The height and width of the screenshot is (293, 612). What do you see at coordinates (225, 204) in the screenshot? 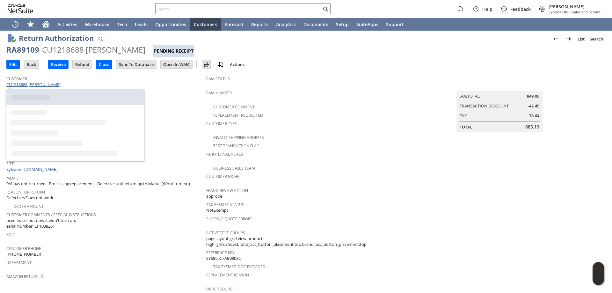
I see `a: Tax Exempt Status` at bounding box center [225, 204].